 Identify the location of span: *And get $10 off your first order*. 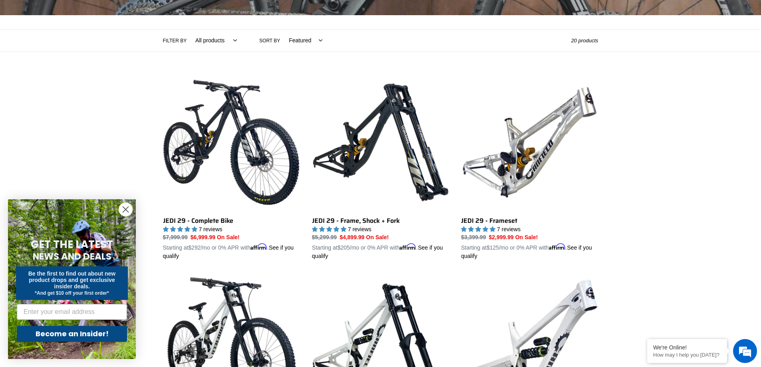
(71, 293).